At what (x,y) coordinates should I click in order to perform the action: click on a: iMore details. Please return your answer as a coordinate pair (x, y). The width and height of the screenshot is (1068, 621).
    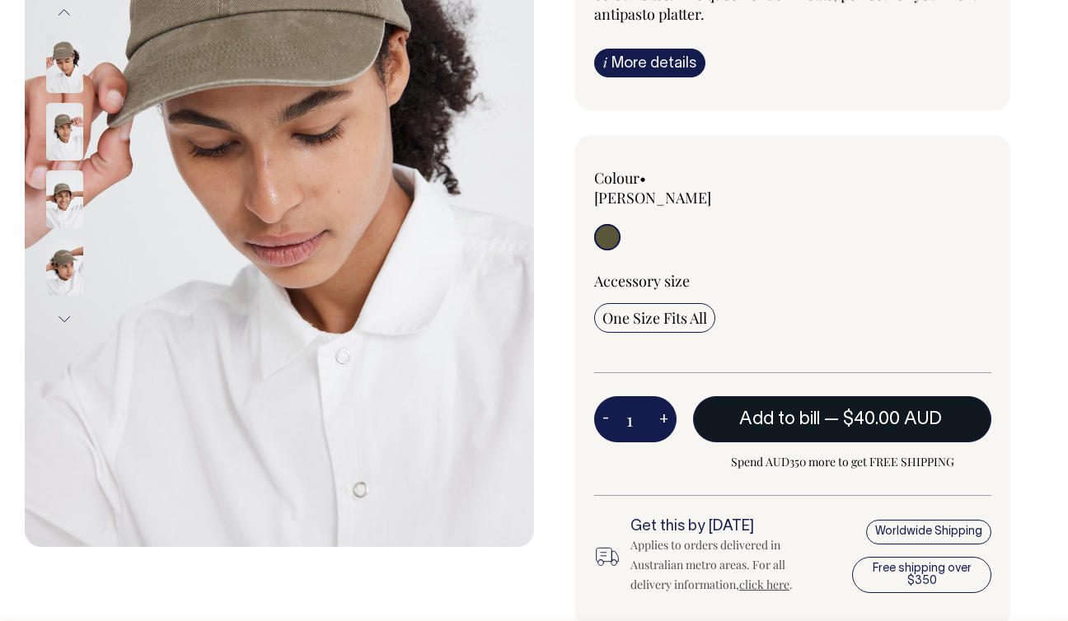
    Looking at the image, I should click on (649, 63).